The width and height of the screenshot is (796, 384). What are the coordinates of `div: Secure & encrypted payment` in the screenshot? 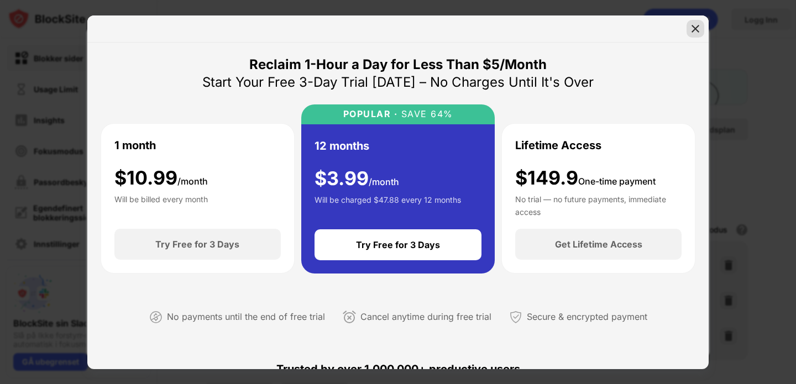 It's located at (587, 317).